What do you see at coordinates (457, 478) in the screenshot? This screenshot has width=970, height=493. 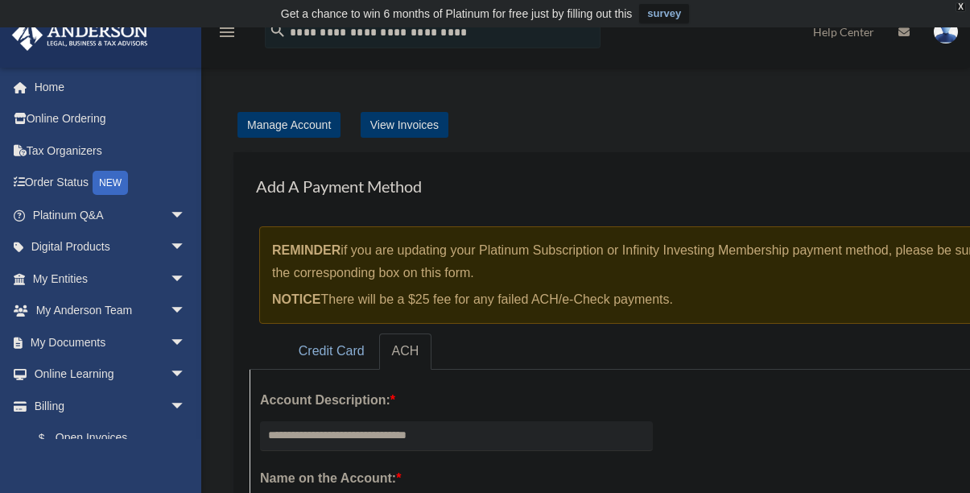 I see `label: Name on the Account:` at bounding box center [457, 478].